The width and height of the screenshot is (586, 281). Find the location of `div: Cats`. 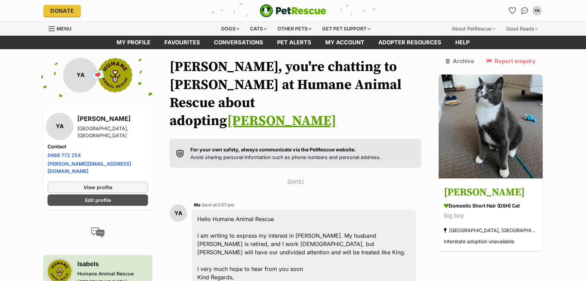

div: Cats is located at coordinates (259, 29).